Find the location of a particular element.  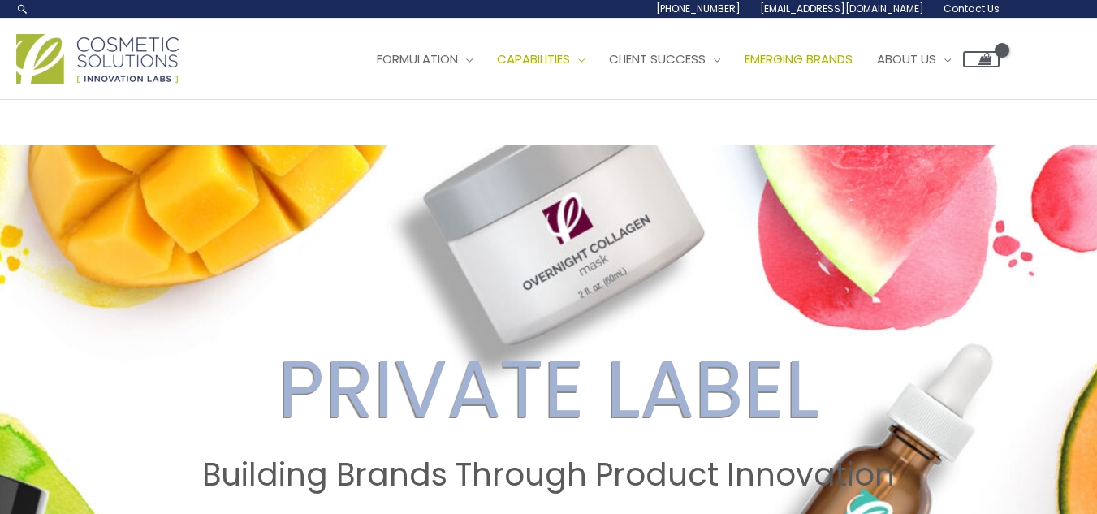

span: Emerging Brands is located at coordinates (798, 58).